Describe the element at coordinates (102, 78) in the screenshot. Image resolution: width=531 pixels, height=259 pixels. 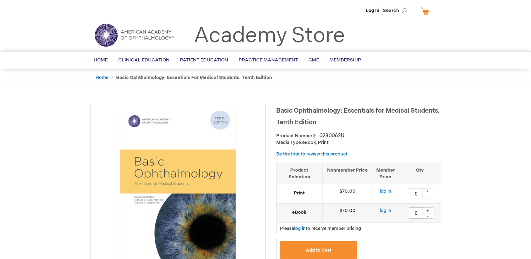
I see `a: Home` at that location.